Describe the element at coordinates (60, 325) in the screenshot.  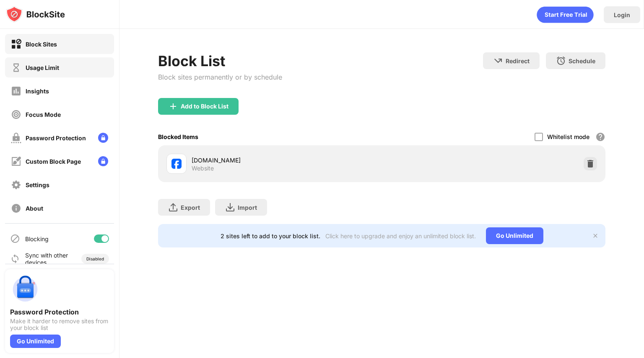
I see `div: Make it harder to remove sites from your block list` at that location.